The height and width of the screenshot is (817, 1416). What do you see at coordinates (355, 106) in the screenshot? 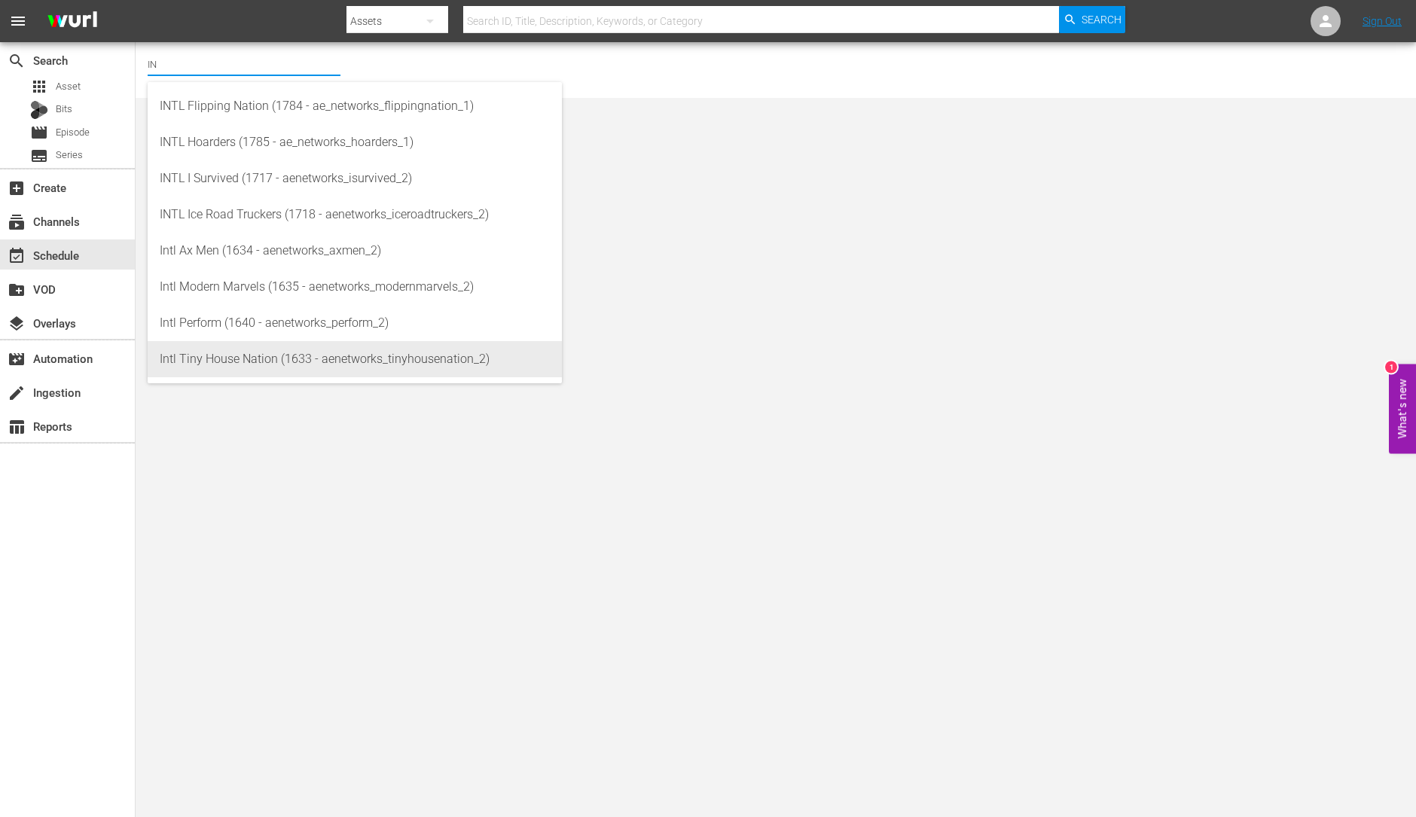
I see `div: INTL Flipping Nation (1784 - ae_networks_flippingnation_1)` at bounding box center [355, 106].